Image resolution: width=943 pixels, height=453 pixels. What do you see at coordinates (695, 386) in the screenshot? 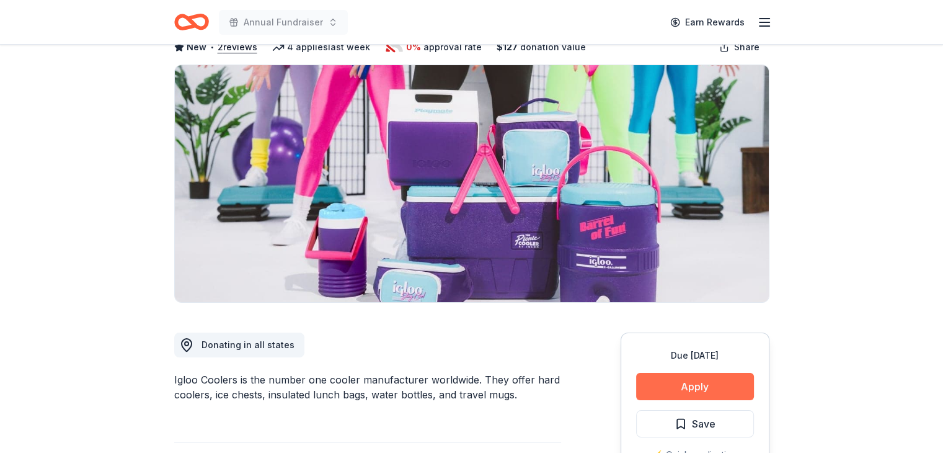
I see `button: Apply` at bounding box center [695, 386].